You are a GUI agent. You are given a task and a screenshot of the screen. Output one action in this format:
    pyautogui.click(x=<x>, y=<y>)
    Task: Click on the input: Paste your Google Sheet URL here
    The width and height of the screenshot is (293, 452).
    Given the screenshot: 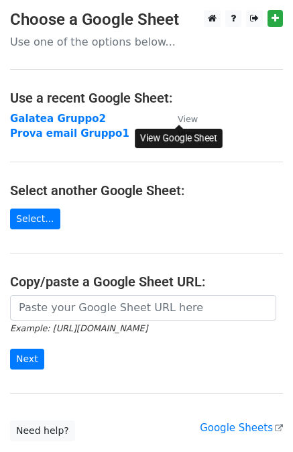 What is the action you would take?
    pyautogui.click(x=143, y=308)
    